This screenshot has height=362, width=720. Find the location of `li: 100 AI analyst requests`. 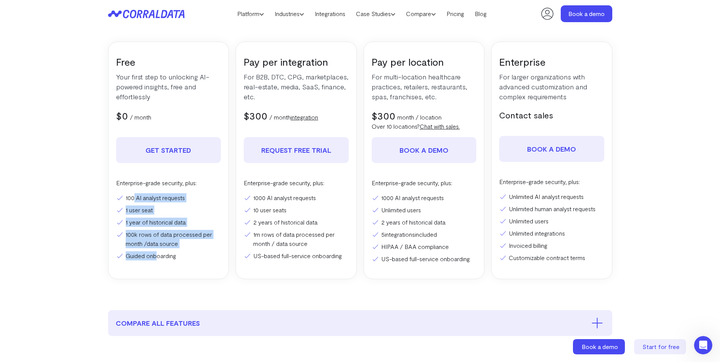

li: 100 AI analyst requests is located at coordinates (168, 198).